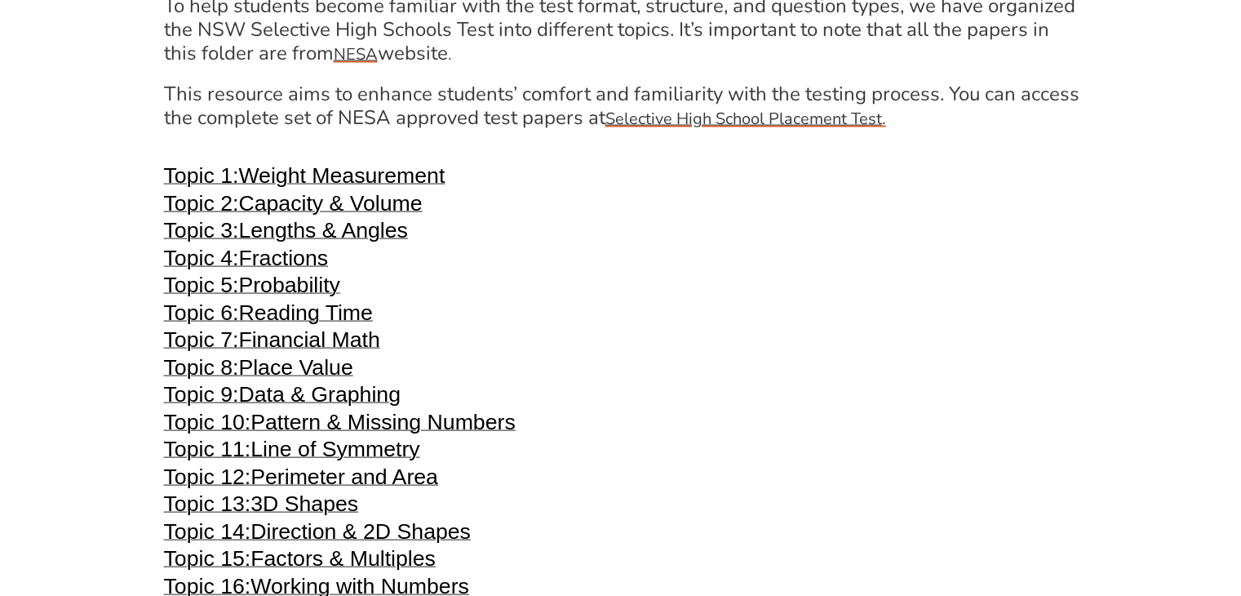 This screenshot has width=1241, height=596. What do you see at coordinates (361, 531) in the screenshot?
I see `span: Direction & 2D Shapes` at bounding box center [361, 531].